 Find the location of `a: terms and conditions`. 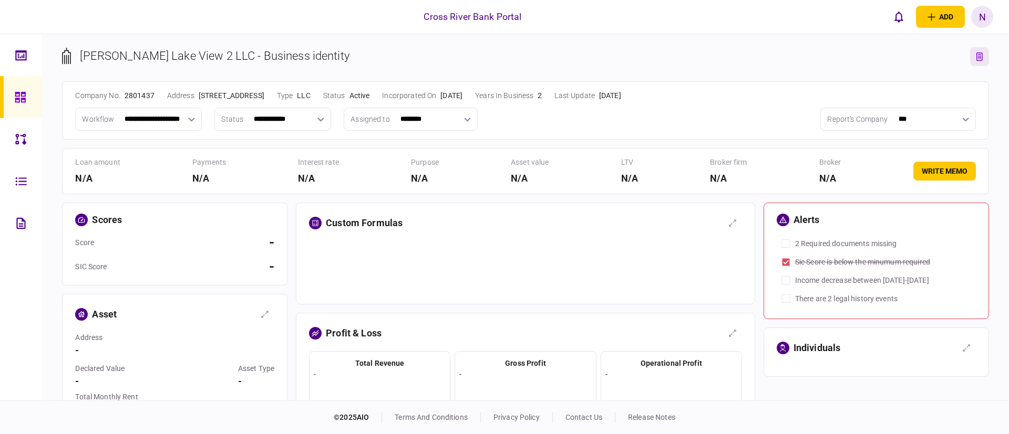

a: terms and conditions is located at coordinates (431, 418).